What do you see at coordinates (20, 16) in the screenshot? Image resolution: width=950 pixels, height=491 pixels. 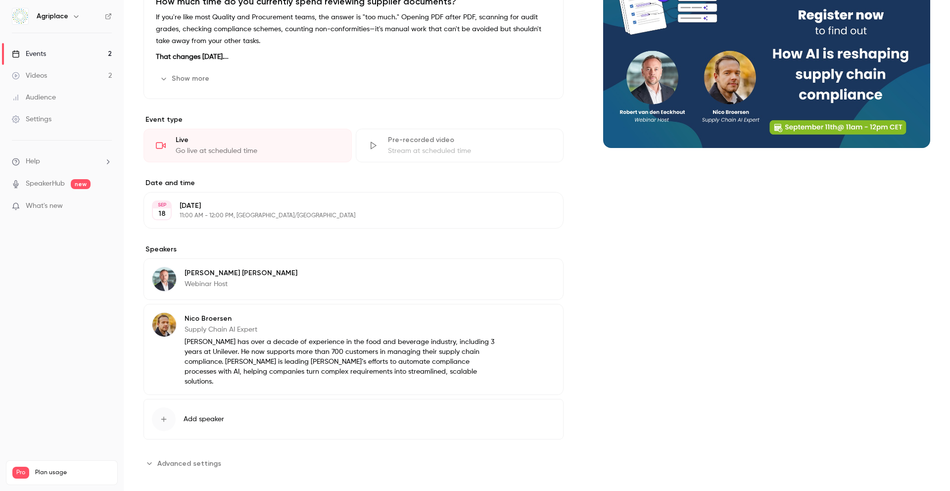 I see `img: Agriplace` at bounding box center [20, 16].